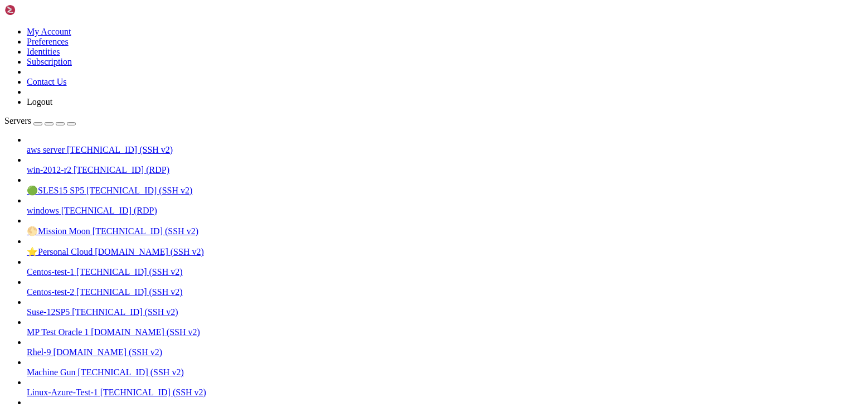 The image size is (856, 407). I want to click on a: Identities, so click(43, 51).